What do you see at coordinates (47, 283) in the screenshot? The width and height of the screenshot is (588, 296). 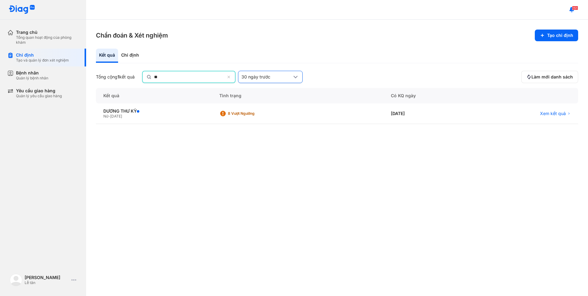 I see `div: Lễ tân` at bounding box center [47, 283].